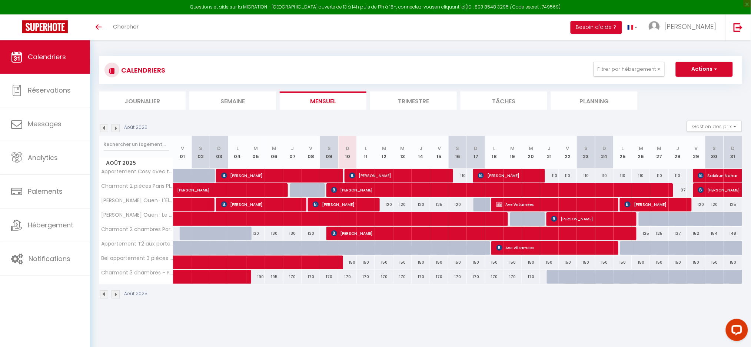 The height and width of the screenshot is (347, 751). I want to click on input: Rechercher un logement..., so click(136, 144).